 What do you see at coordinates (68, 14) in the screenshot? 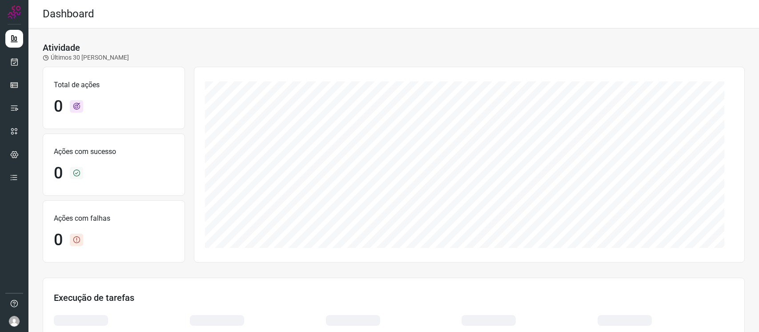
I see `h2: Dashboard` at bounding box center [68, 14].